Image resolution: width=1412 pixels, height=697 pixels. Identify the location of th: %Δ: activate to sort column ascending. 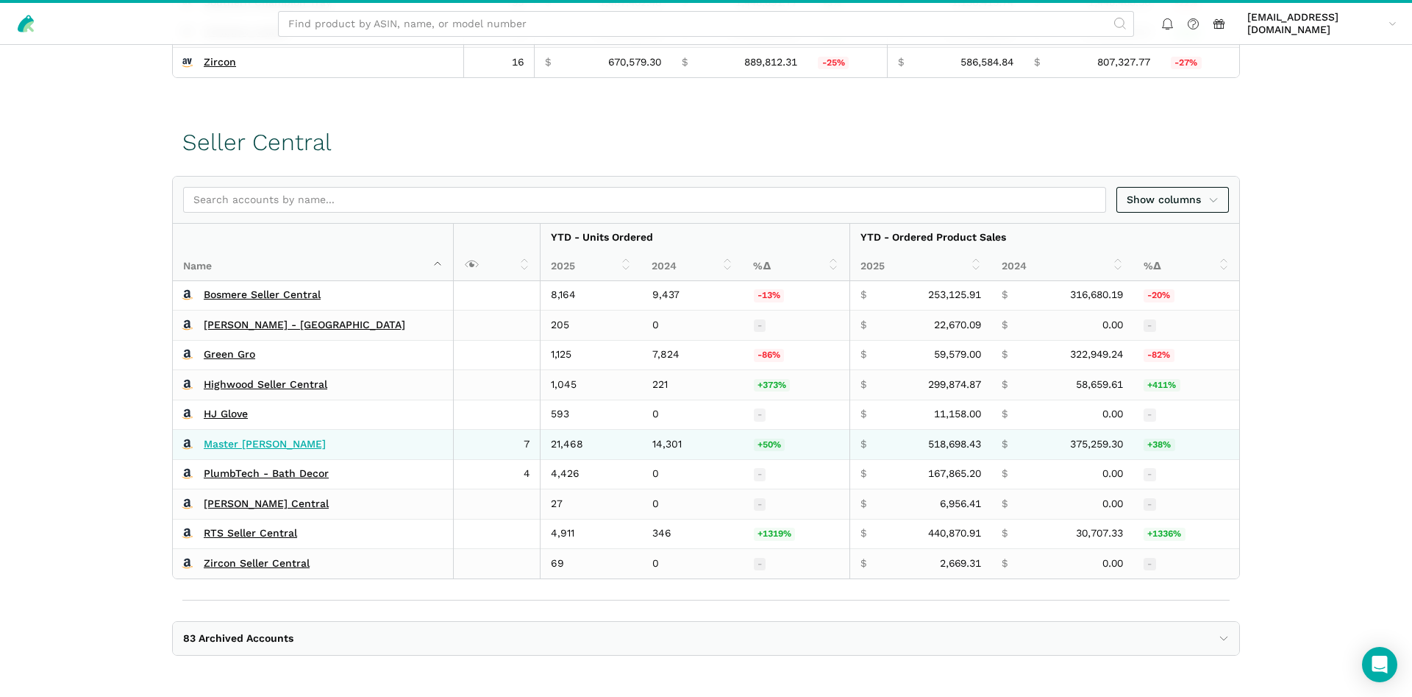
(1187, 266).